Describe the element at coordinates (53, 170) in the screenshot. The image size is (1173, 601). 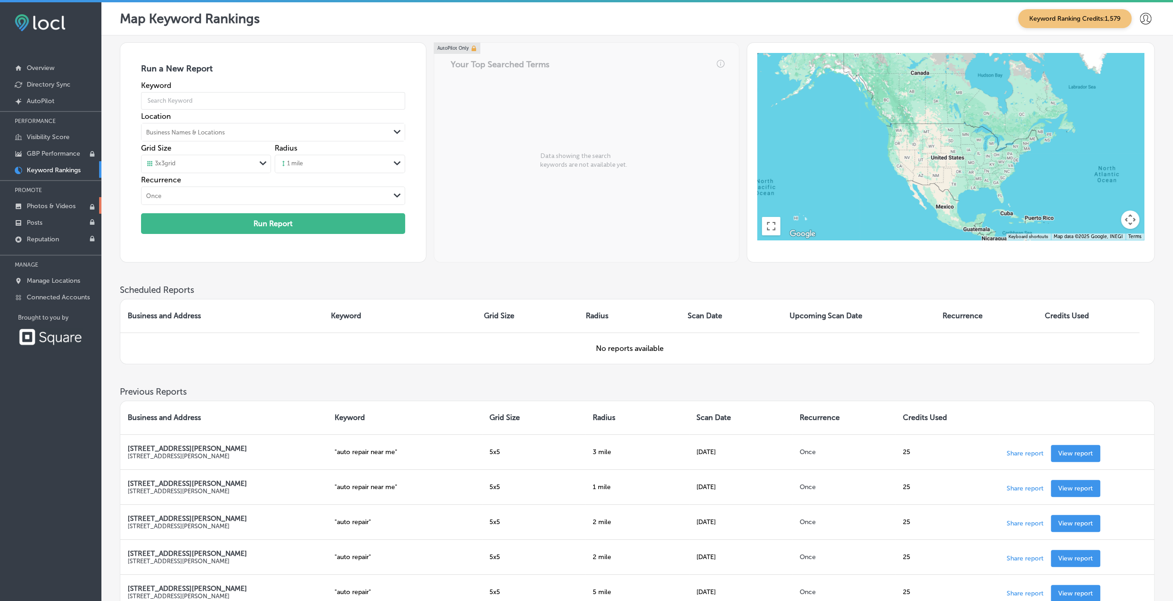
I see `p: Keyword Rankings` at that location.